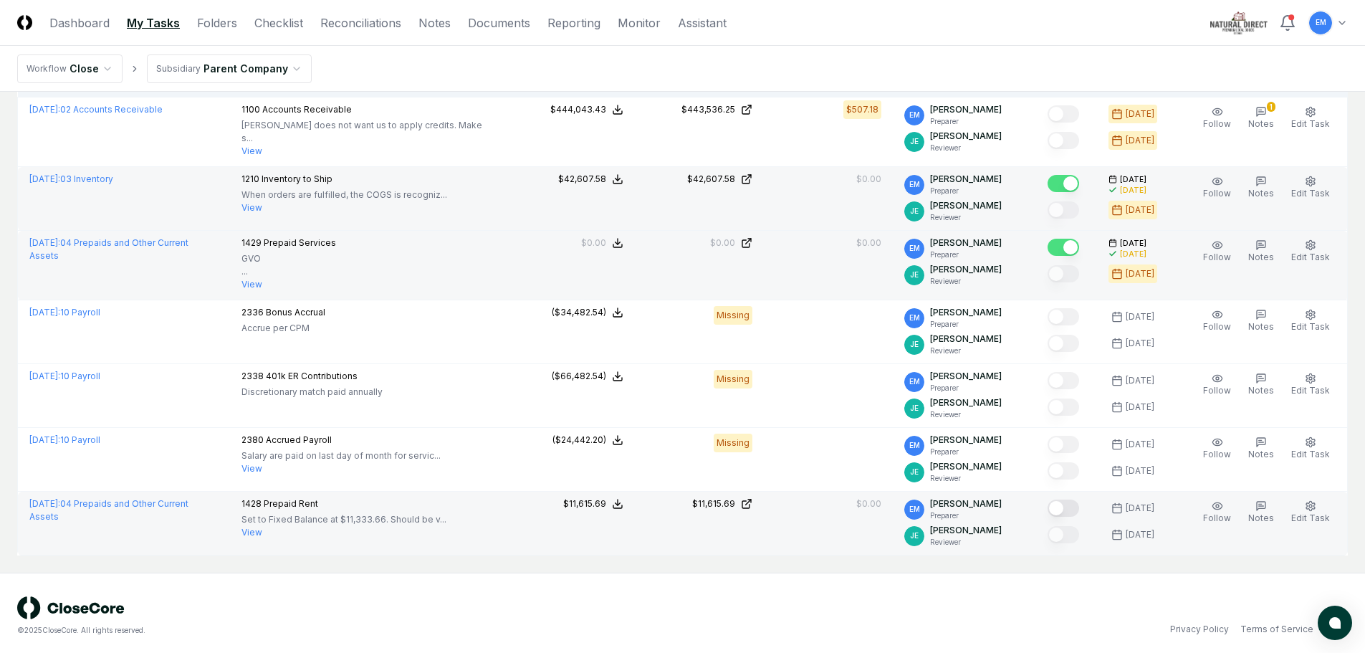 The width and height of the screenshot is (1365, 653). What do you see at coordinates (587, 440) in the screenshot?
I see `button: ($24,442.20)` at bounding box center [587, 440].